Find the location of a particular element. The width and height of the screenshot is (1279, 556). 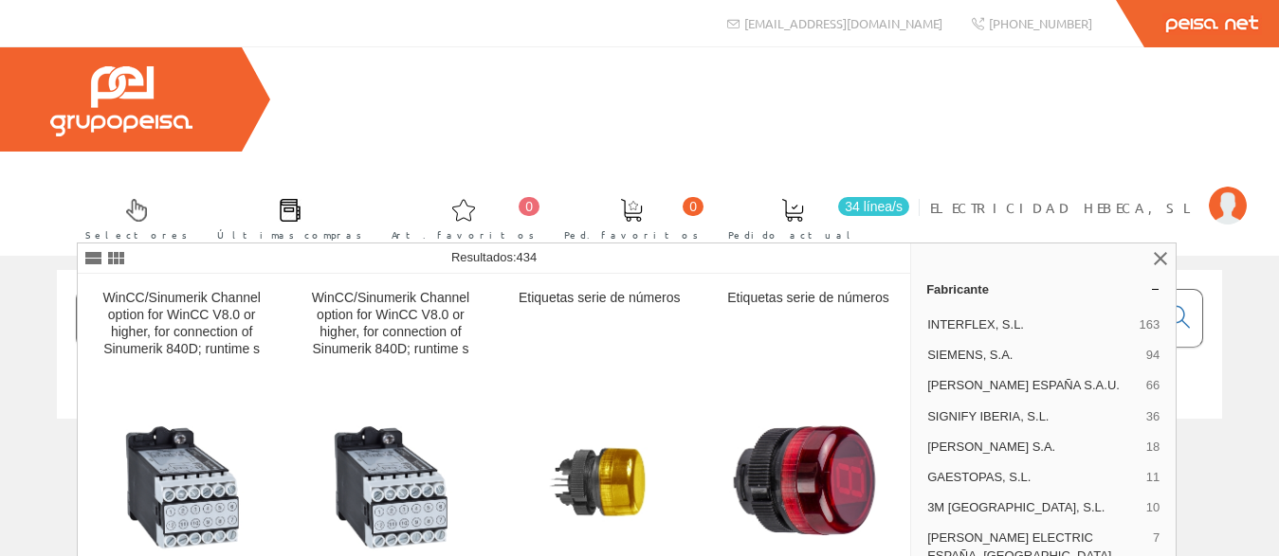

a: Últimas compras is located at coordinates (284, 217).